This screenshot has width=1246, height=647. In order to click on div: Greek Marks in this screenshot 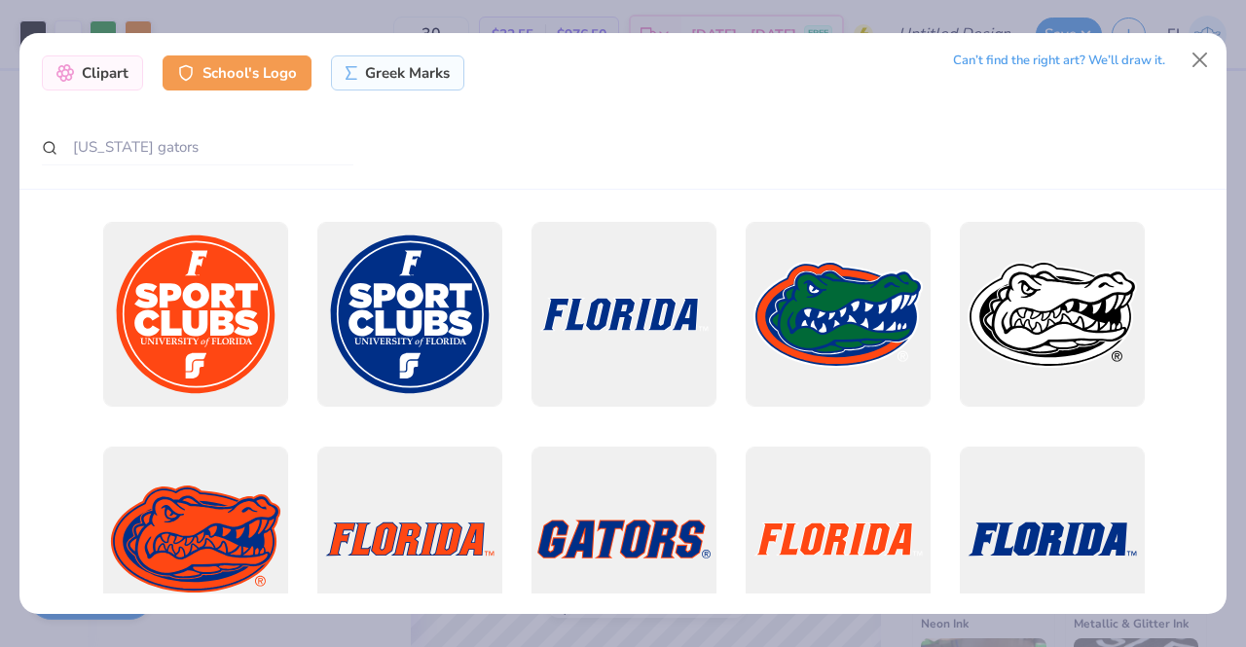, I will do `click(397, 73)`.